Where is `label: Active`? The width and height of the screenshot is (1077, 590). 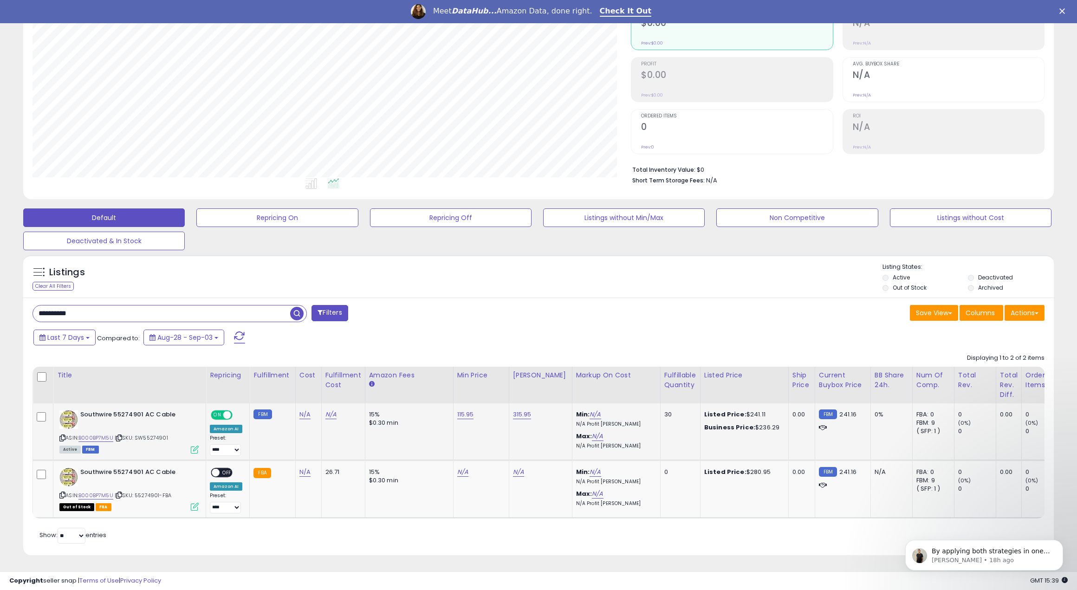 label: Active is located at coordinates (901, 277).